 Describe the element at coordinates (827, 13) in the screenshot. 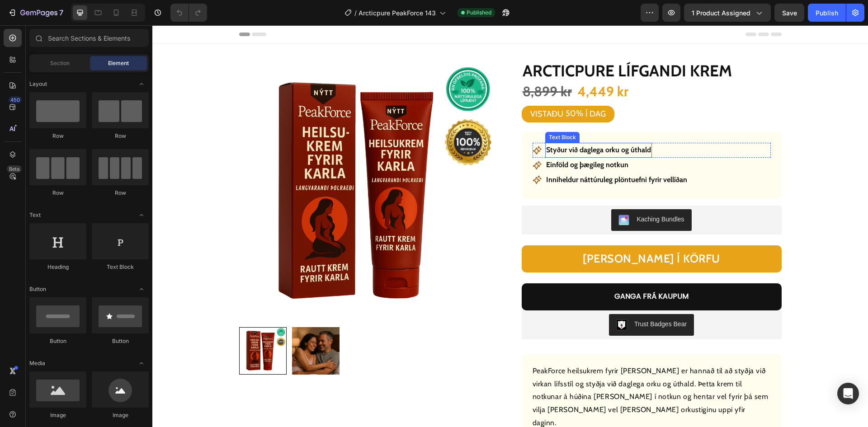

I see `button: Publish` at that location.